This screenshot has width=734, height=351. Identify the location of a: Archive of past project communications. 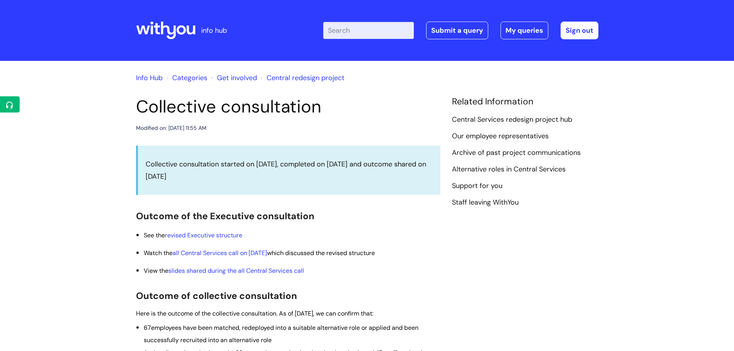
(517, 153).